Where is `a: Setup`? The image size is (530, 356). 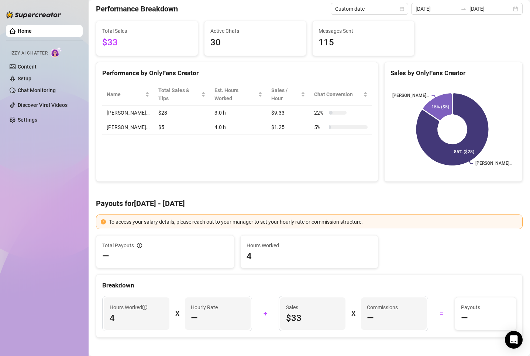
a: Setup is located at coordinates (24, 79).